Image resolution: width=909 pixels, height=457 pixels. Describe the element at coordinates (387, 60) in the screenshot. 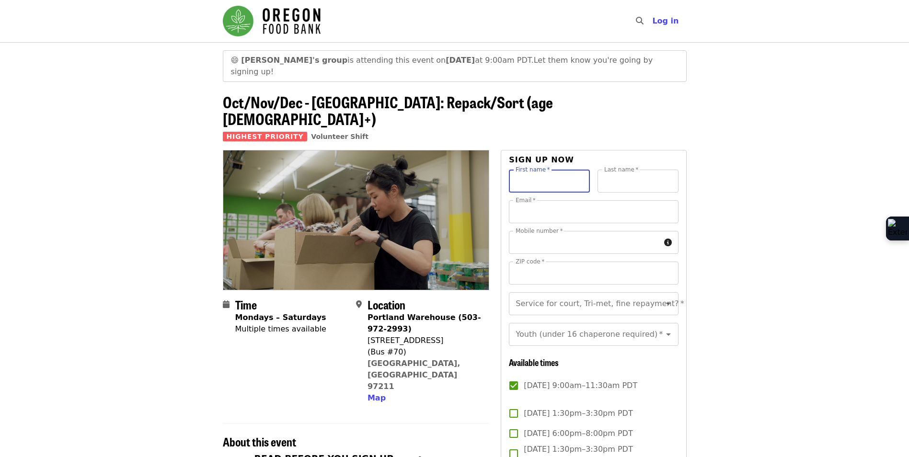

I see `span: is attending this event on at 9:00am PDT.` at that location.